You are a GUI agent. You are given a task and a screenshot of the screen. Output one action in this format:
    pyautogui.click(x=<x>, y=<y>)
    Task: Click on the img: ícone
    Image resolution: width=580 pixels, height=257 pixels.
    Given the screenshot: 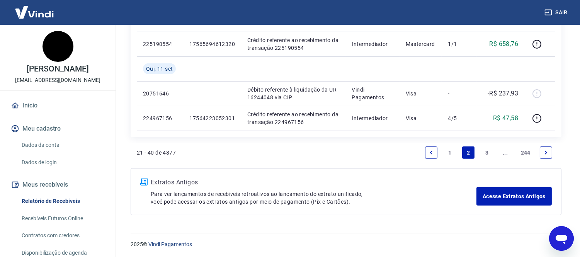 What is the action you would take?
    pyautogui.click(x=144, y=182)
    